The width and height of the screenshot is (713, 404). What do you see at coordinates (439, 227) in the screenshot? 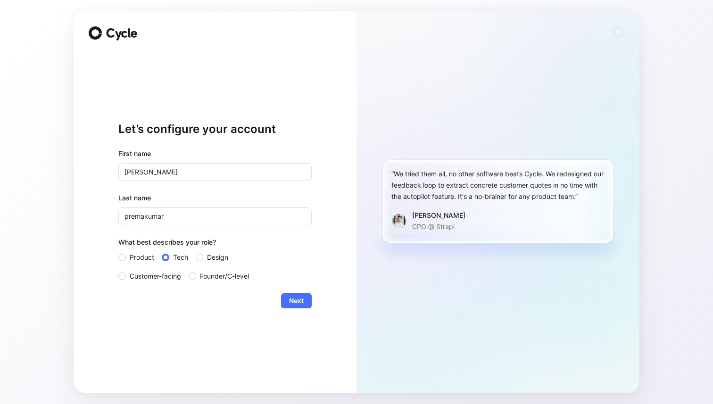
I see `p: CPO @ Strapi` at bounding box center [439, 227].